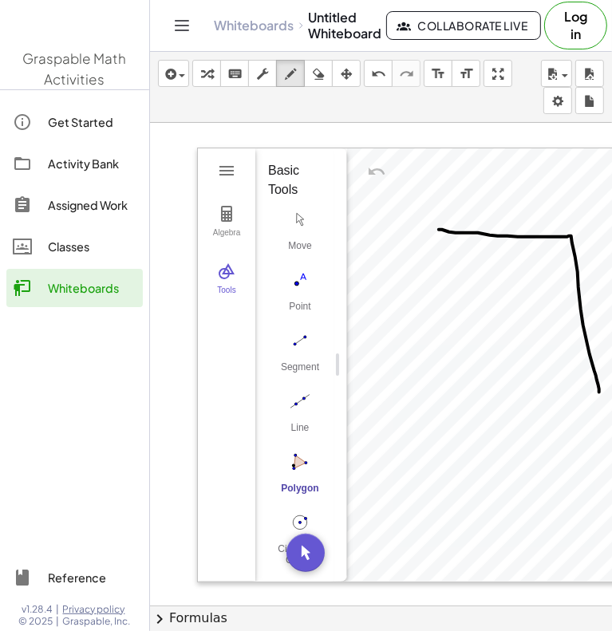 The height and width of the screenshot is (631, 612). Describe the element at coordinates (182, 26) in the screenshot. I see `button: Toggle navigation` at that location.